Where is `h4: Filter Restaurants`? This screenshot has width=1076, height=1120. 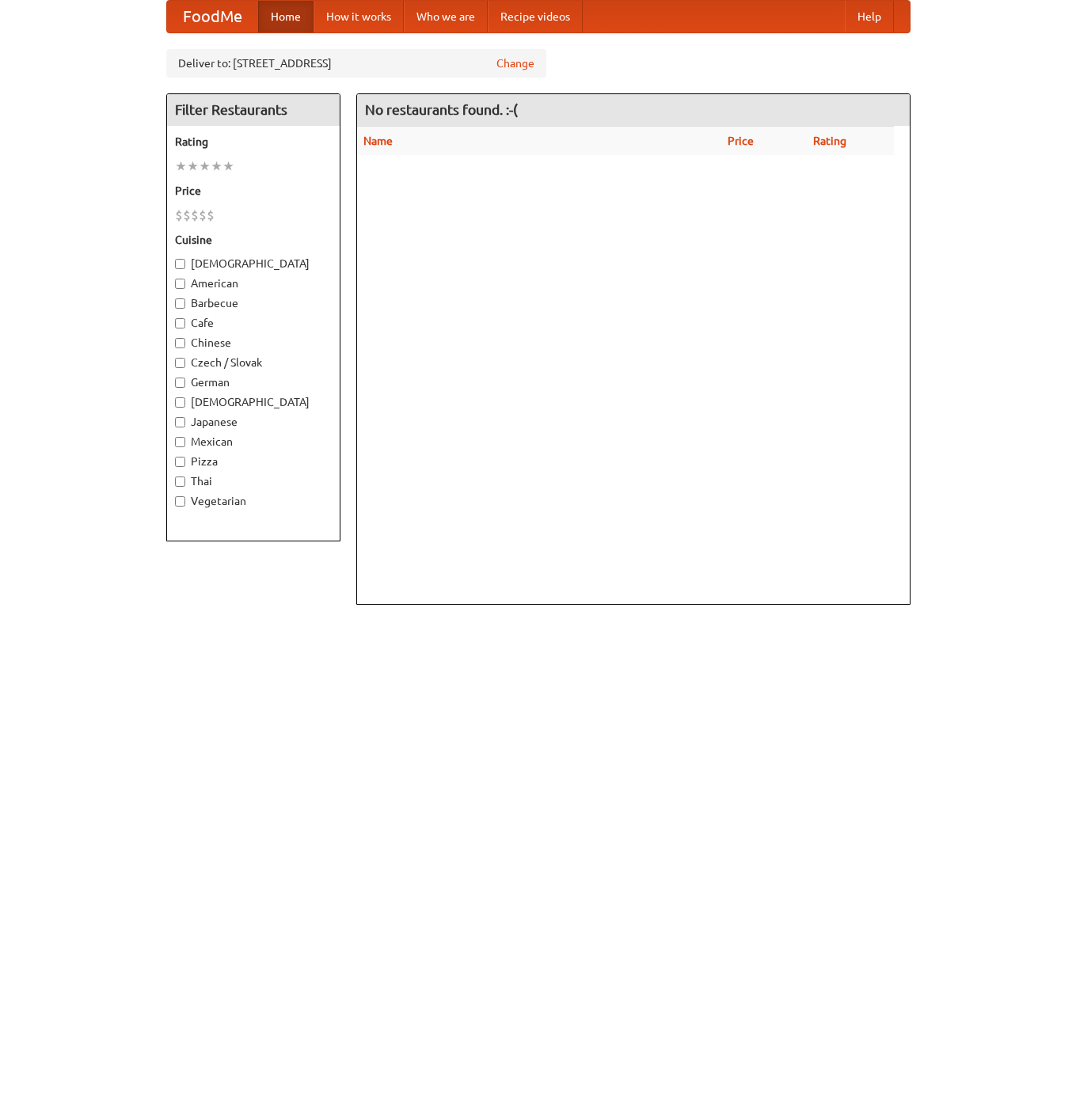 h4: Filter Restaurants is located at coordinates (254, 110).